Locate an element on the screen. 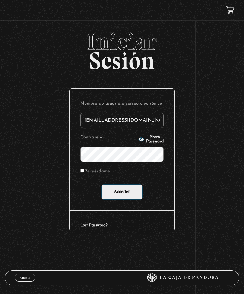  a: View your shopping cart is located at coordinates (230, 10).